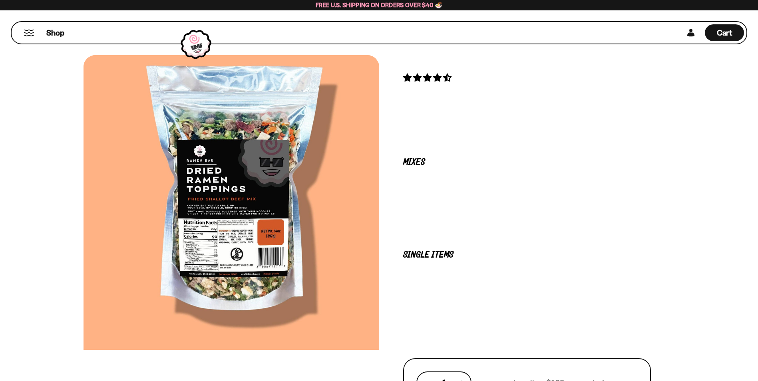 The width and height of the screenshot is (758, 381). What do you see at coordinates (724, 33) in the screenshot?
I see `a: Cart` at bounding box center [724, 33].